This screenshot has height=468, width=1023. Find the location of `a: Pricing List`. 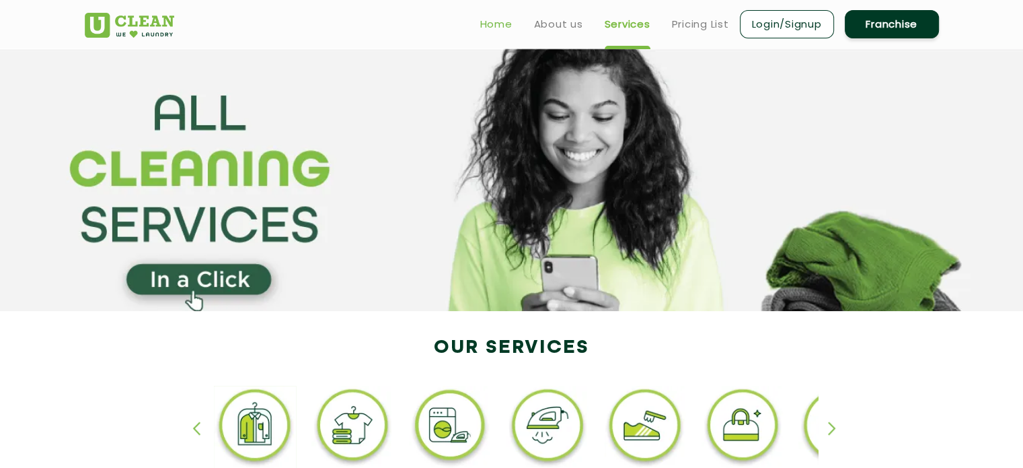

a: Pricing List is located at coordinates (700, 24).